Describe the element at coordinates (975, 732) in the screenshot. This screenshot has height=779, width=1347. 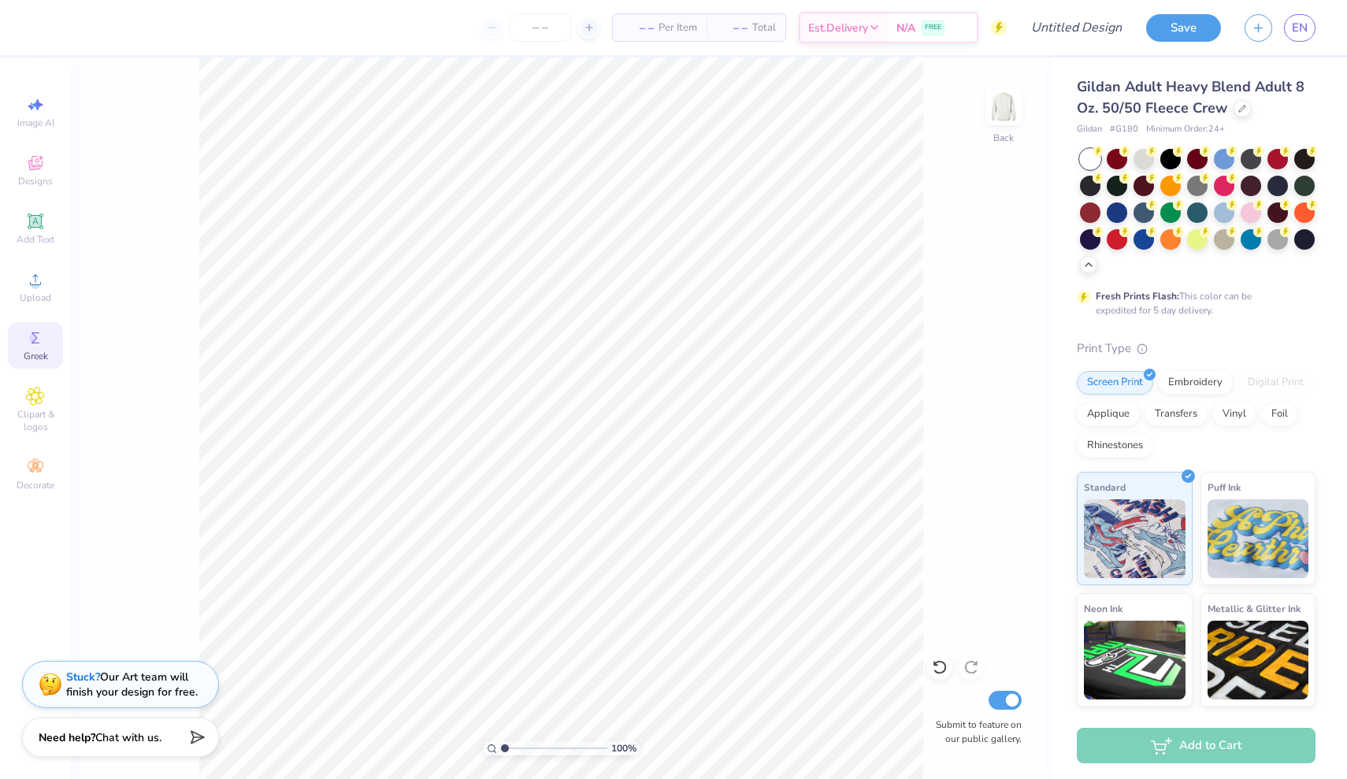
I see `label: Submit to feature on our public gallery.` at that location.